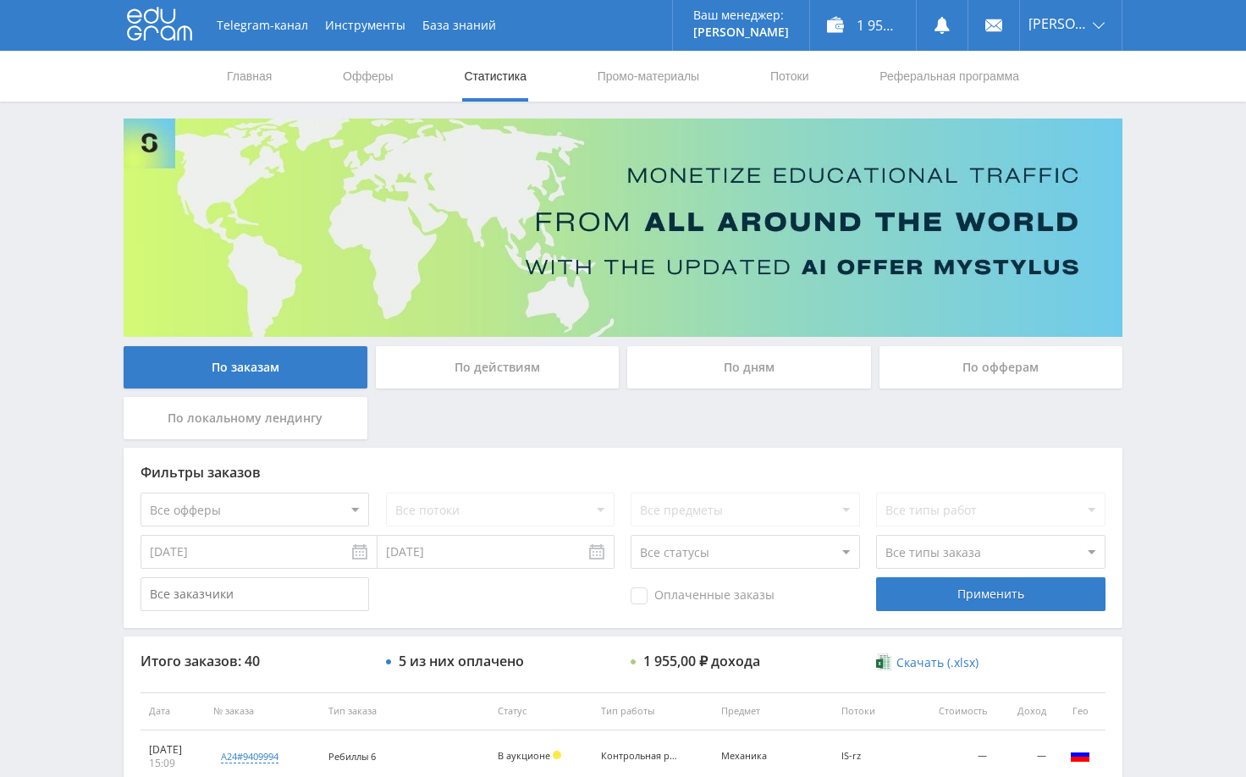  What do you see at coordinates (953, 711) in the screenshot?
I see `th: Стоимость` at bounding box center [953, 711].